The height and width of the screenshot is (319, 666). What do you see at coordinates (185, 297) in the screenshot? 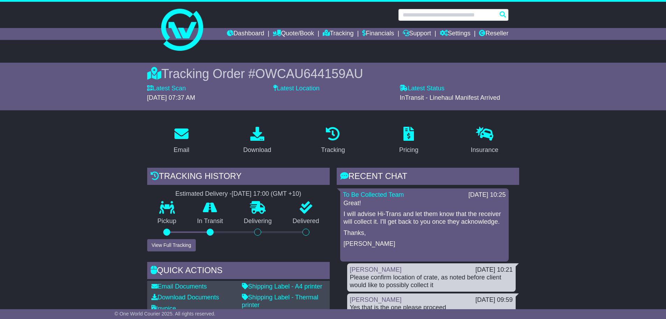
I see `a: Download Documents` at bounding box center [185, 297].